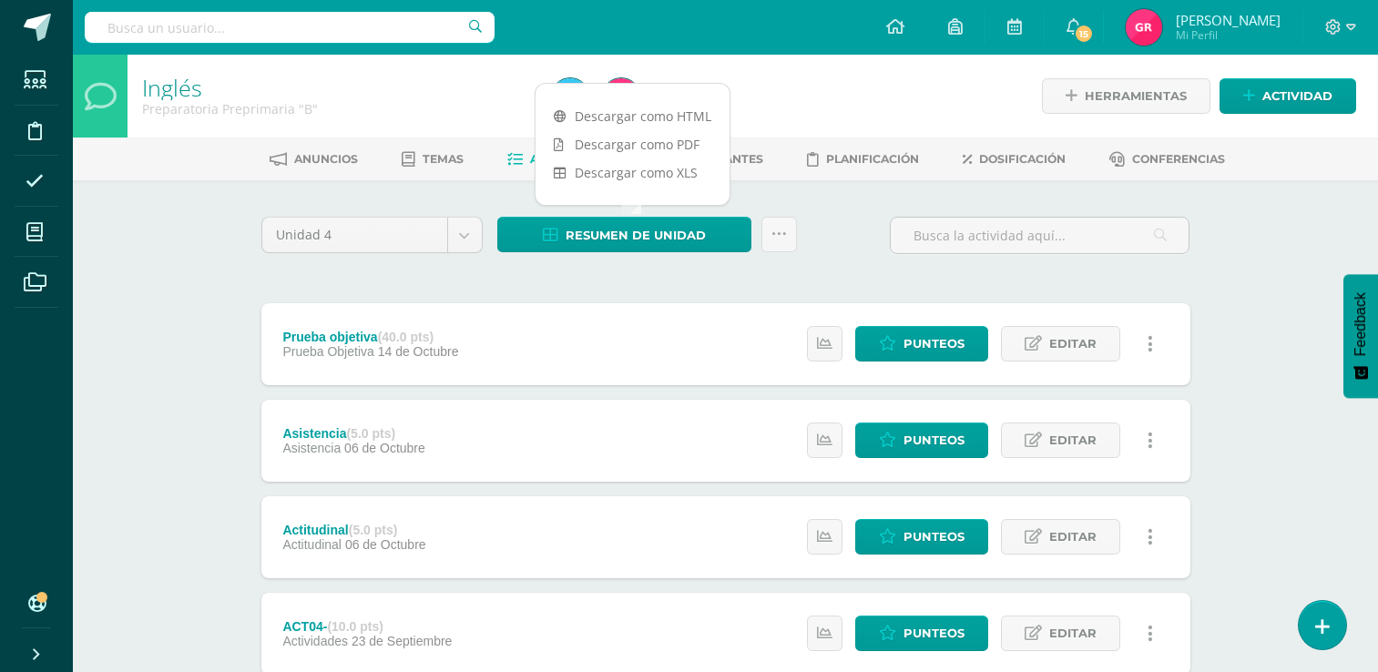 This screenshot has width=1378, height=672. Describe the element at coordinates (1167, 159) in the screenshot. I see `a: Conferencias` at that location.